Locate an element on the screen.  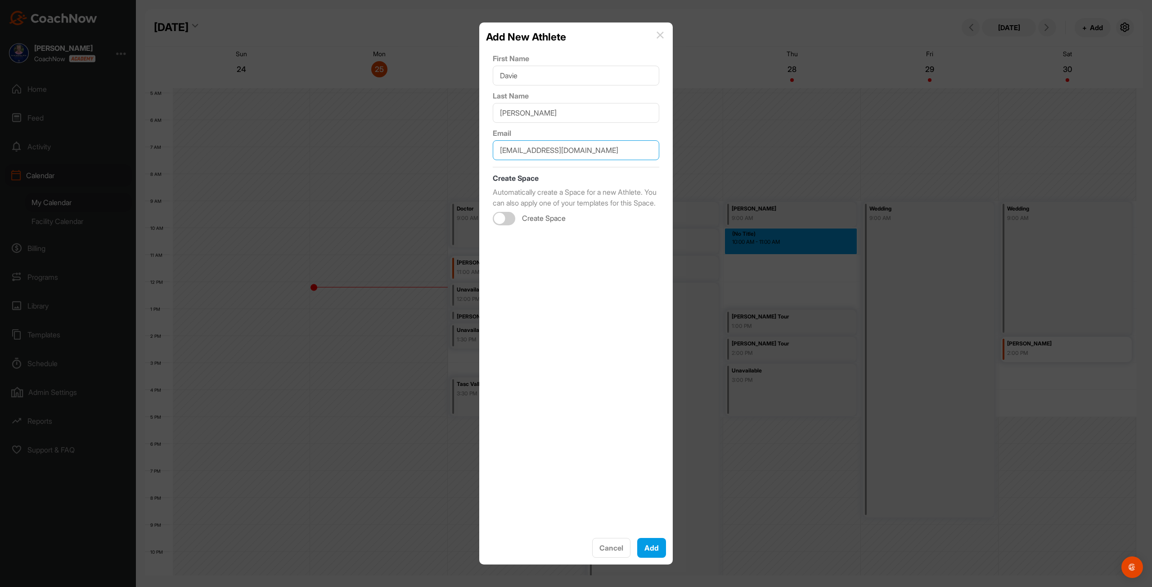
div: Open Intercom Messenger is located at coordinates (1132, 568).